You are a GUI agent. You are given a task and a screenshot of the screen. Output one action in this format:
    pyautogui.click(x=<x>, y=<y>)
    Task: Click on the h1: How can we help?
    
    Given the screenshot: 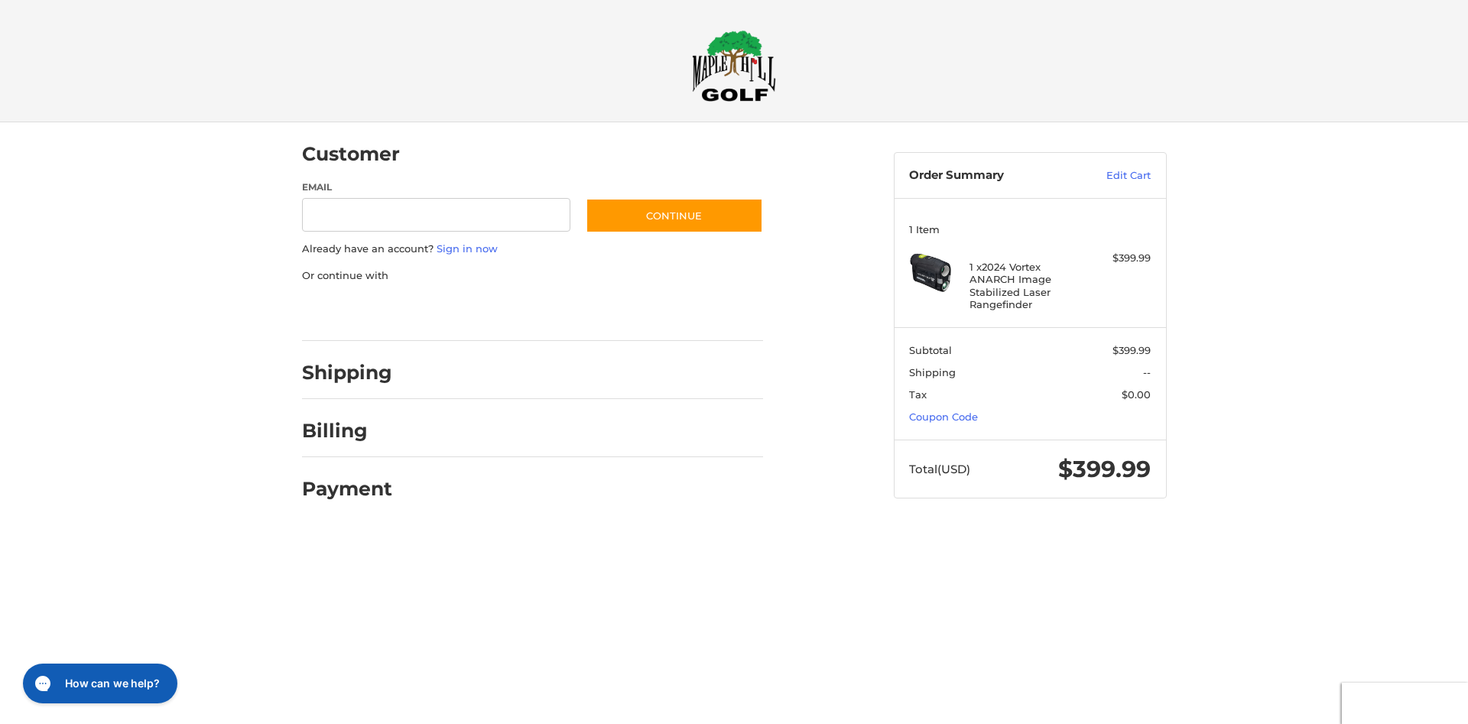 What is the action you would take?
    pyautogui.click(x=97, y=25)
    